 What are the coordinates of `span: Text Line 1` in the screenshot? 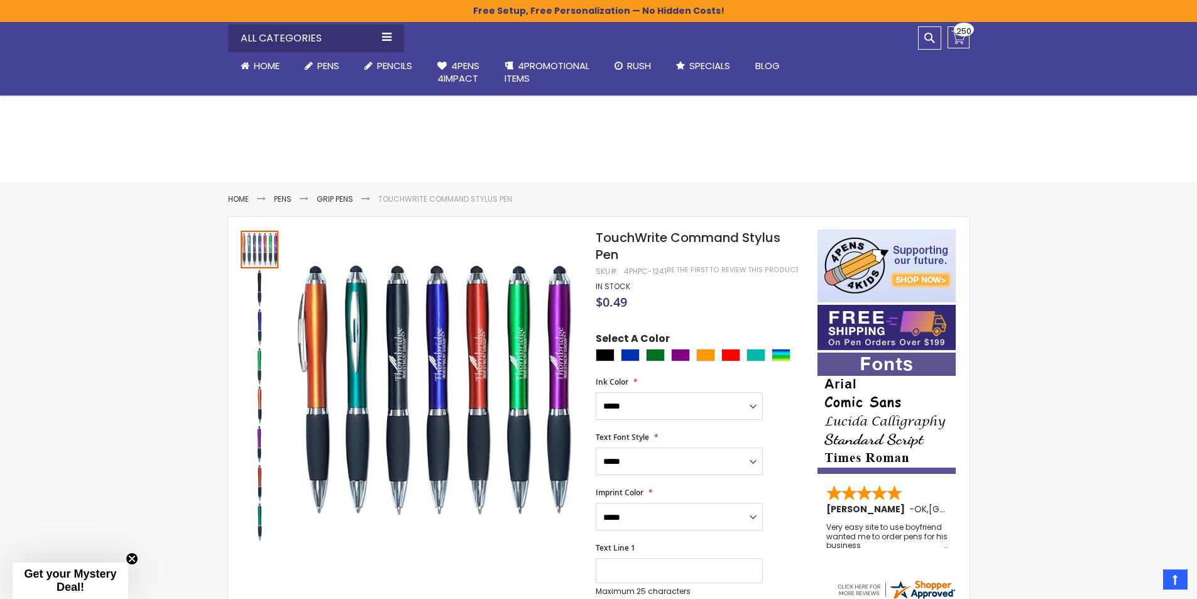 It's located at (615, 547).